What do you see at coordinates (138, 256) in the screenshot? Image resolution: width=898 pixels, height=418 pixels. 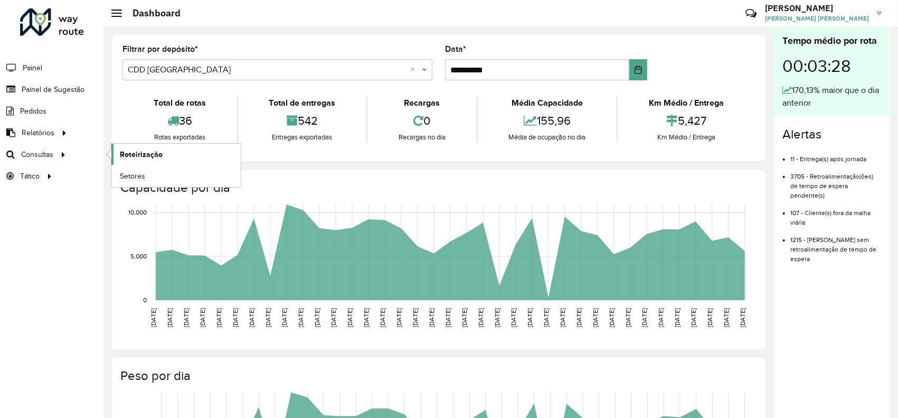 I see `text: 5,000` at bounding box center [138, 256].